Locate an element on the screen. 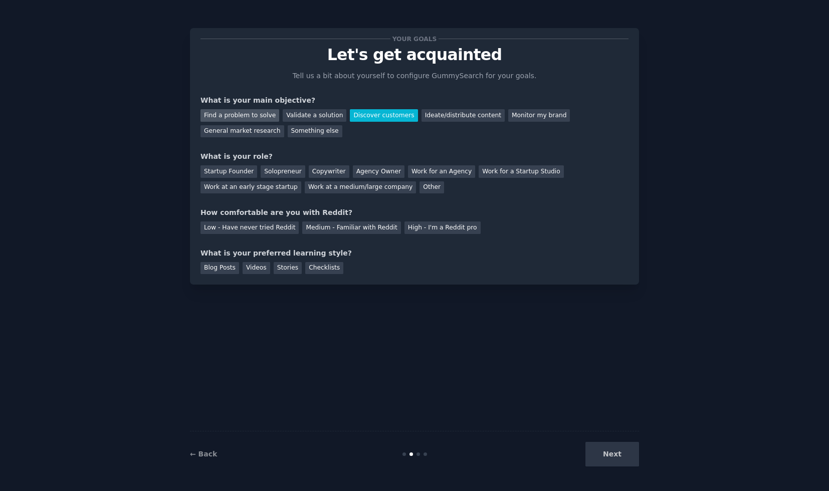  div: Find a problem to solve is located at coordinates (240, 115).